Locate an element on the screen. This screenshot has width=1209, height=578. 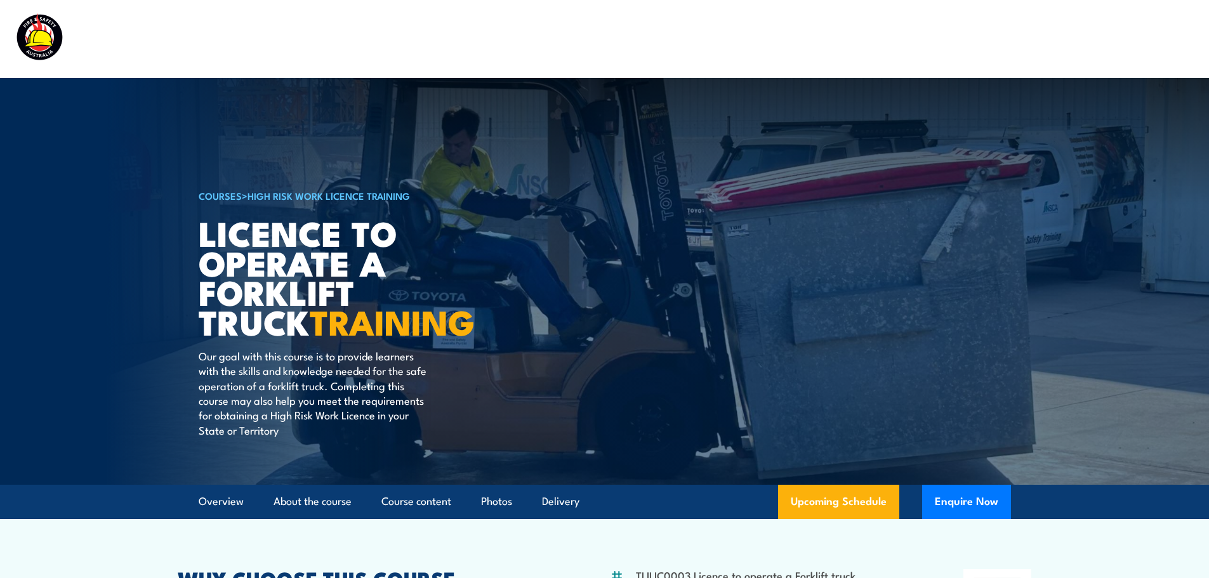
a: Contact is located at coordinates (1129, 39).